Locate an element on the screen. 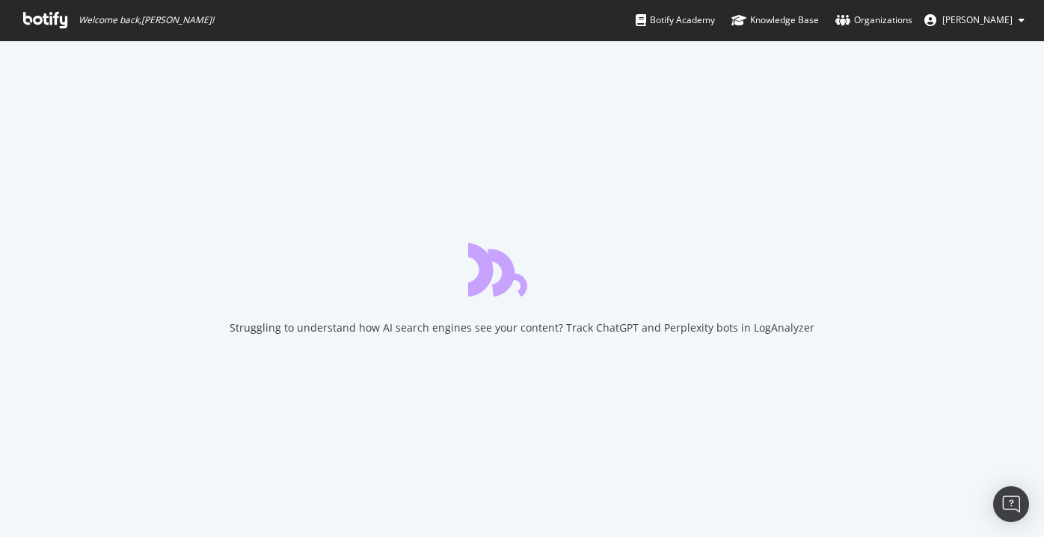 The width and height of the screenshot is (1044, 537). div: Knowledge Base is located at coordinates (774, 20).